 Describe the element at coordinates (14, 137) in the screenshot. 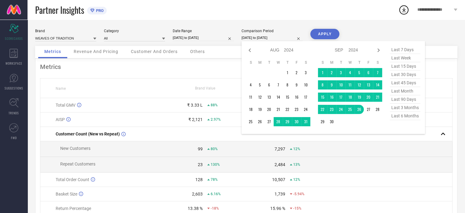

I see `span: FWD` at that location.